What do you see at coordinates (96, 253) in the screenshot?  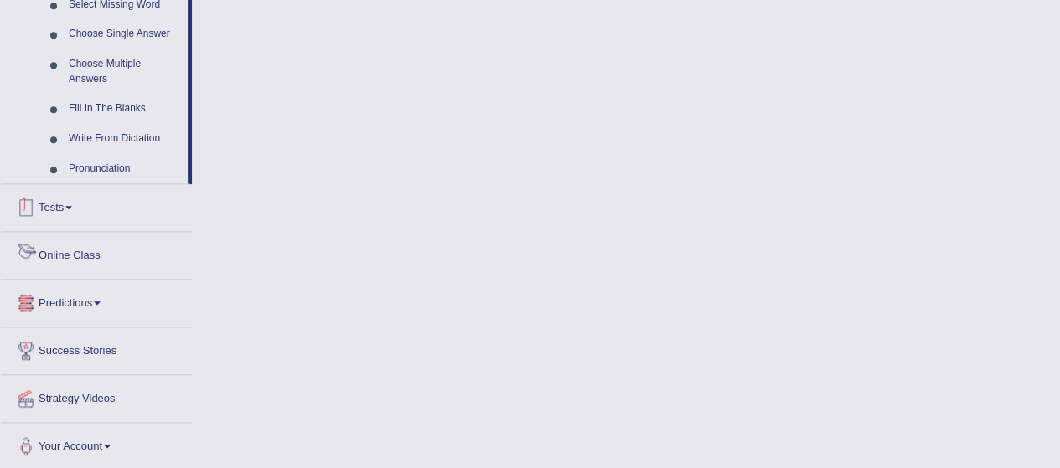 I see `a: Online Class` at bounding box center [96, 253].